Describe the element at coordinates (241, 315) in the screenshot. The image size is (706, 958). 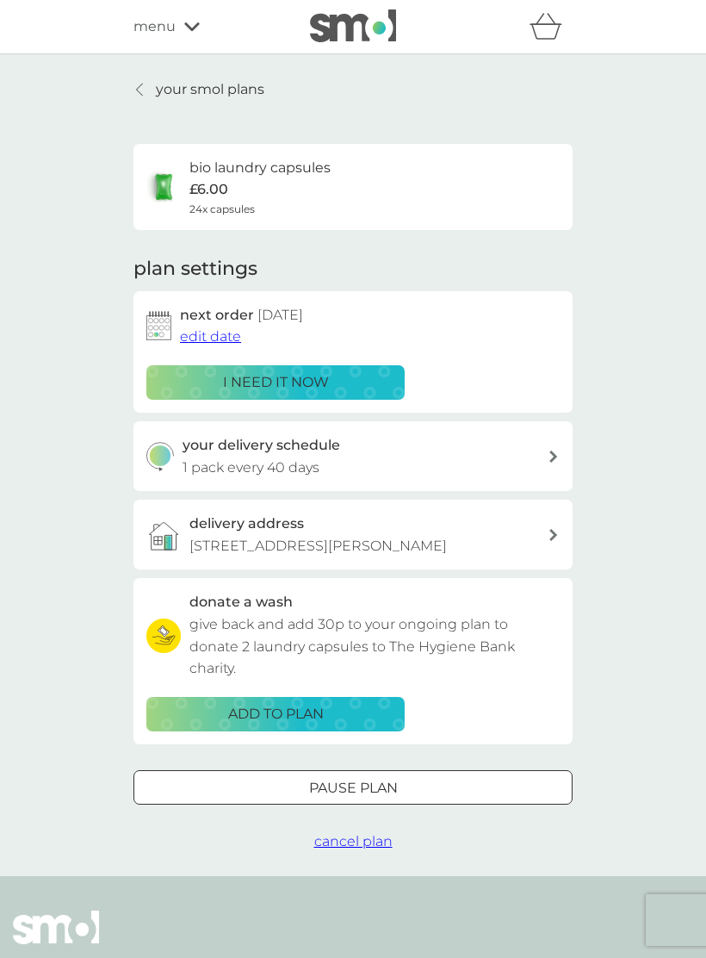
I see `h2: next order` at that location.